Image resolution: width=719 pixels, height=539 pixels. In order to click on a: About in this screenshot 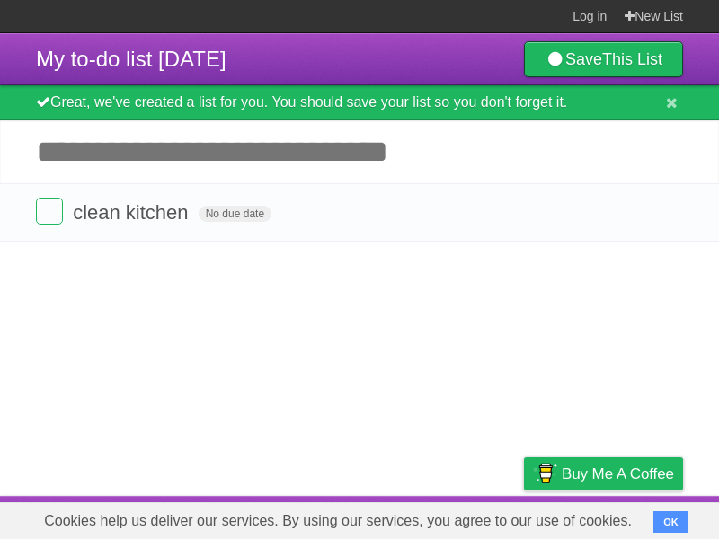, I will do `click(304, 518)`.